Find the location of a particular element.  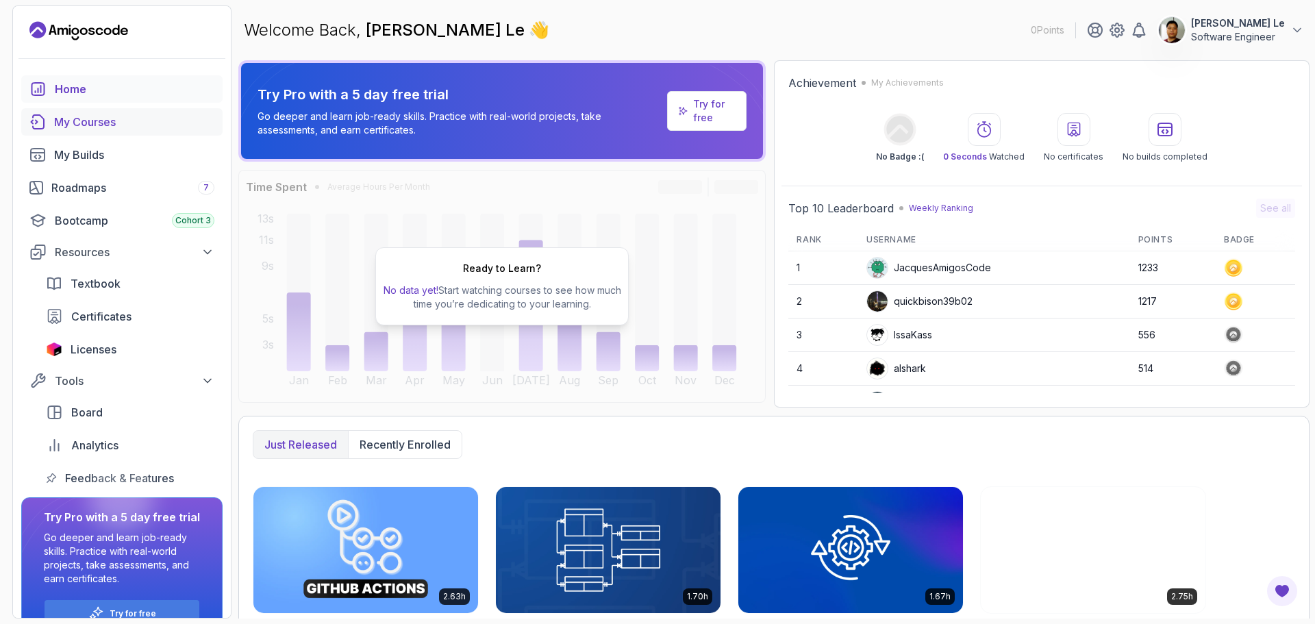

div: Resources is located at coordinates (134, 252).